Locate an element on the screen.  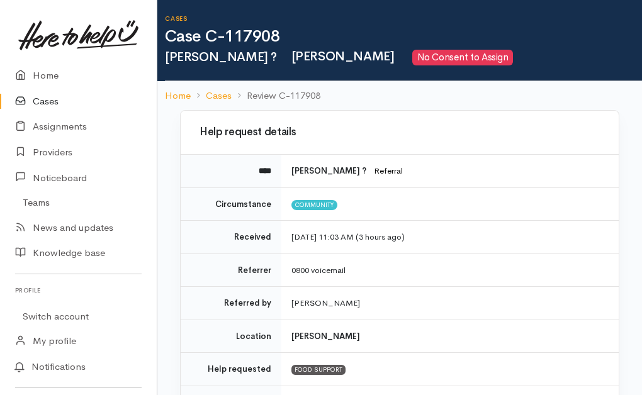
a: Cases is located at coordinates (218, 96).